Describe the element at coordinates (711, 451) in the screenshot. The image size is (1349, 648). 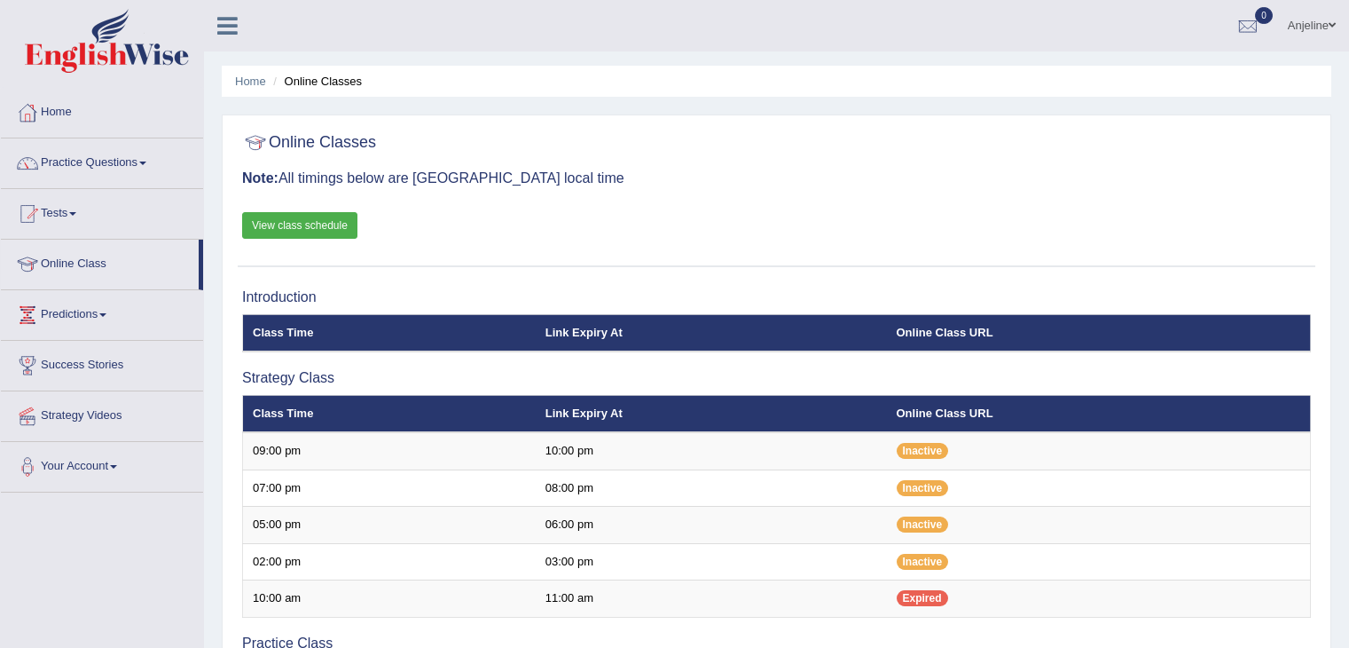
I see `td: 10:00 pm` at that location.